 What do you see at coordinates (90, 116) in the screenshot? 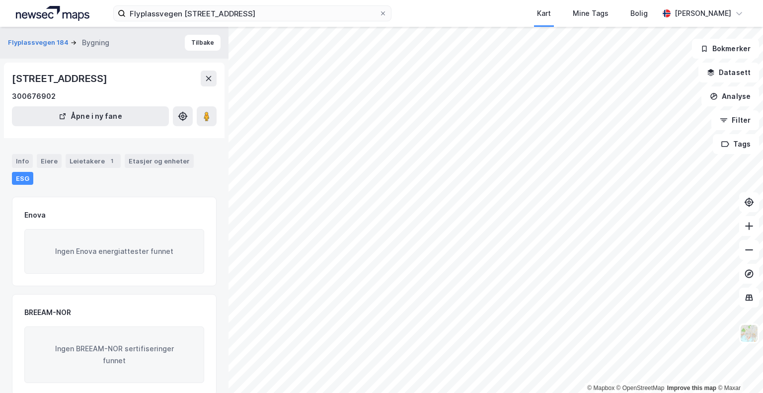
I see `button: Åpne i ny fane` at bounding box center [90, 116].